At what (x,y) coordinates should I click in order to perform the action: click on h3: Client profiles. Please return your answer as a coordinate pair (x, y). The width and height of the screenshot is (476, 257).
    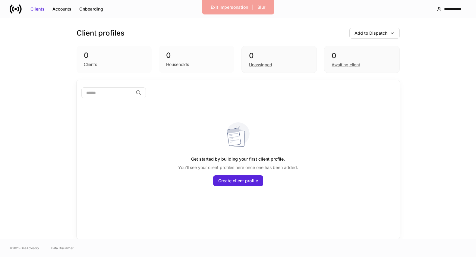
    Looking at the image, I should click on (100, 33).